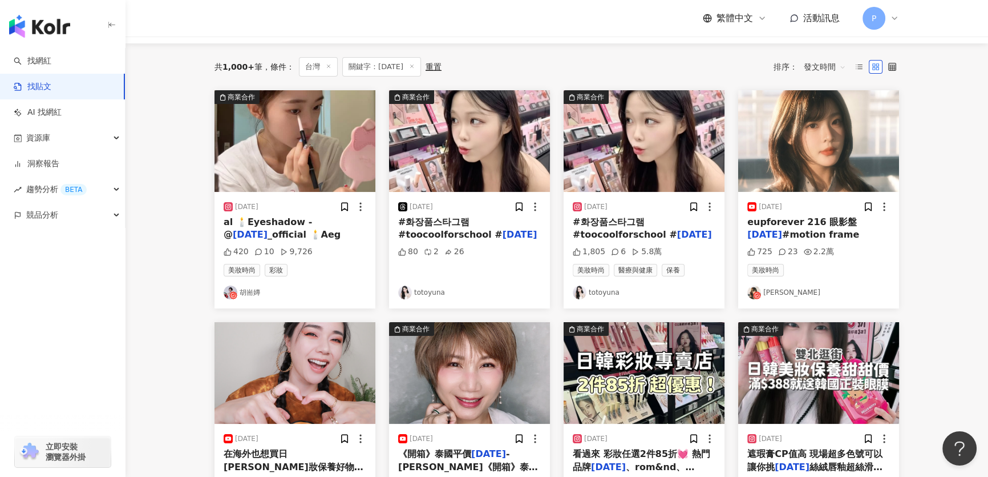 This screenshot has width=988, height=477. I want to click on div: 5.8萬, so click(647, 252).